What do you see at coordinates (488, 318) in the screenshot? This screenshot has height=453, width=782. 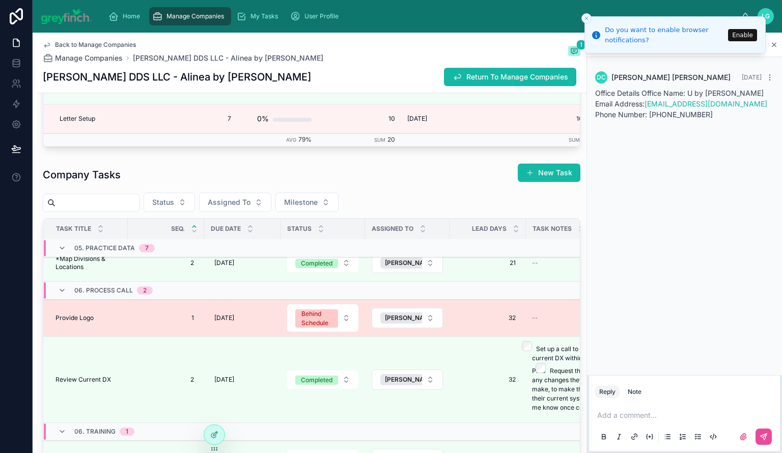 I see `span: 32` at bounding box center [488, 318].